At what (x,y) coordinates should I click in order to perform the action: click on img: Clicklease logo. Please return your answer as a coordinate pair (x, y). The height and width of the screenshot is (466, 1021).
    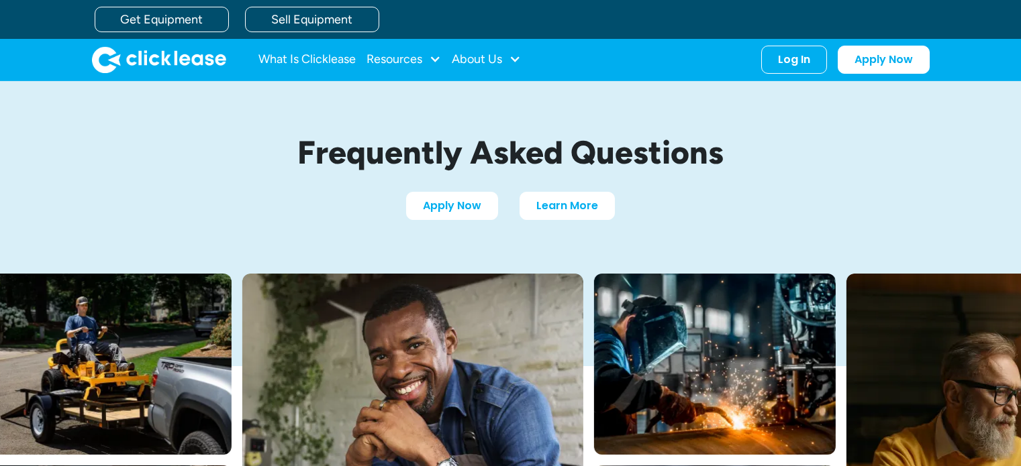
    Looking at the image, I should click on (159, 60).